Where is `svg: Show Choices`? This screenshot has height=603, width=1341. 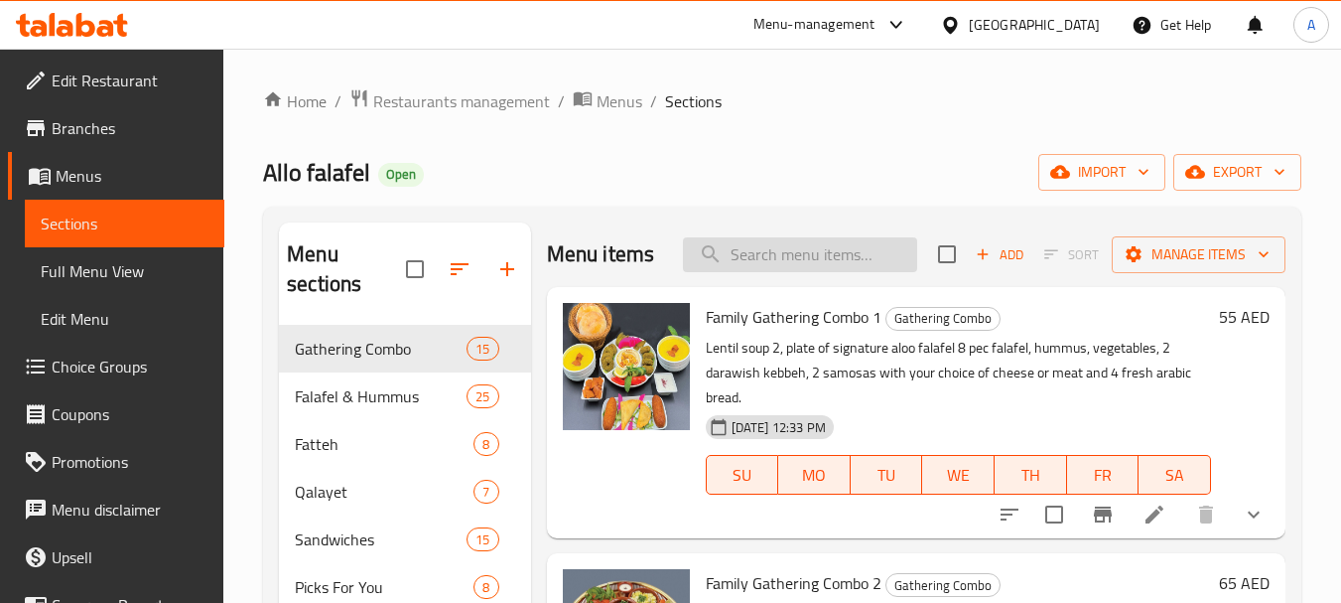 svg: Show Choices is located at coordinates (1254, 514).